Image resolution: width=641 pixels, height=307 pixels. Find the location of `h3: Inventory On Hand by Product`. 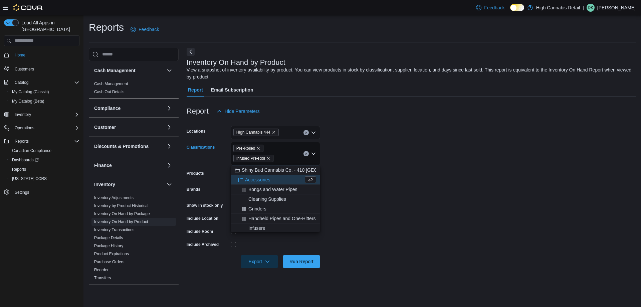

h3: Inventory On Hand by Product is located at coordinates (236, 62).